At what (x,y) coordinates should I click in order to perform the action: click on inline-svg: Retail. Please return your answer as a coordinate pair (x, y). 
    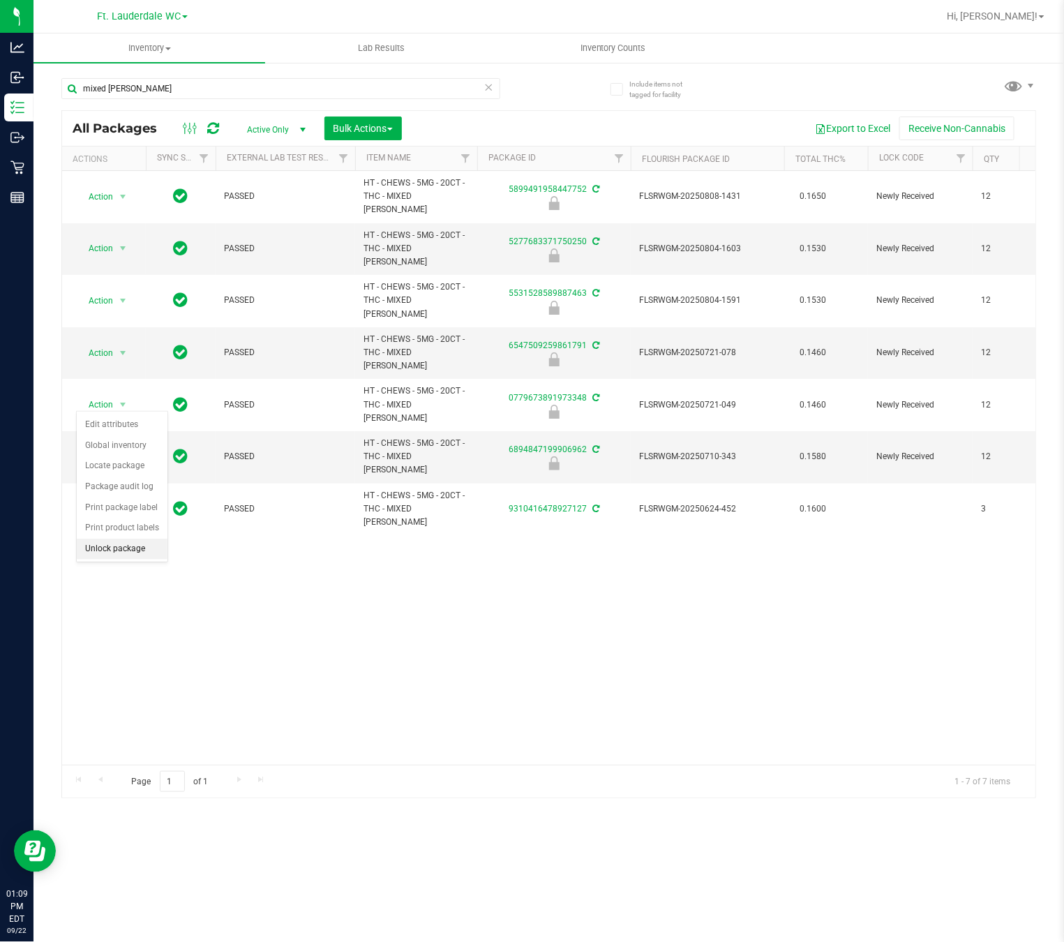
    Looking at the image, I should click on (17, 167).